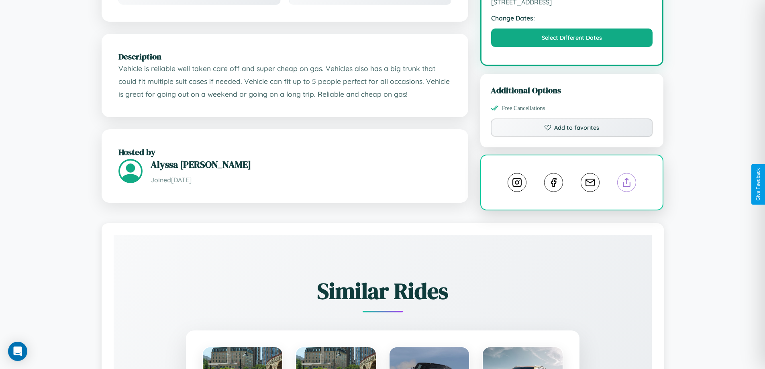 This screenshot has width=765, height=369. I want to click on strong: Change Dates:, so click(572, 18).